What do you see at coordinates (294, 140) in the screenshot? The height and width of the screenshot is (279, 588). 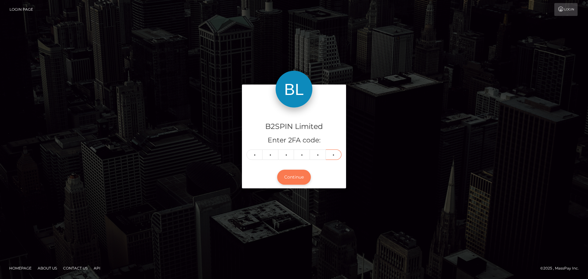 I see `h5: Enter 2FA code:` at bounding box center [294, 140].